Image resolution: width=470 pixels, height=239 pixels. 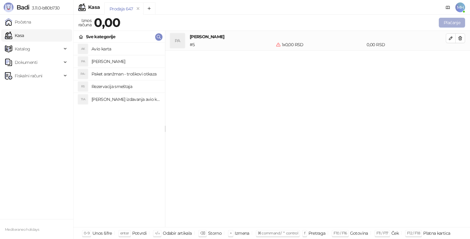 I want to click on div: # 5, so click(x=232, y=45).